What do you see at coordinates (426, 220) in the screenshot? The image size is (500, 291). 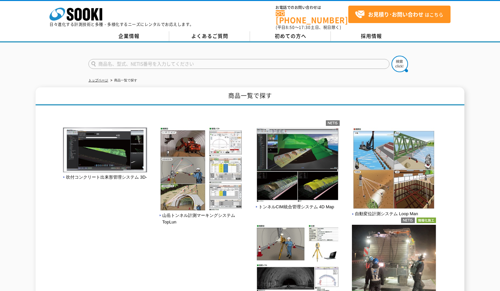 I see `img: 情報化施工` at bounding box center [426, 220].